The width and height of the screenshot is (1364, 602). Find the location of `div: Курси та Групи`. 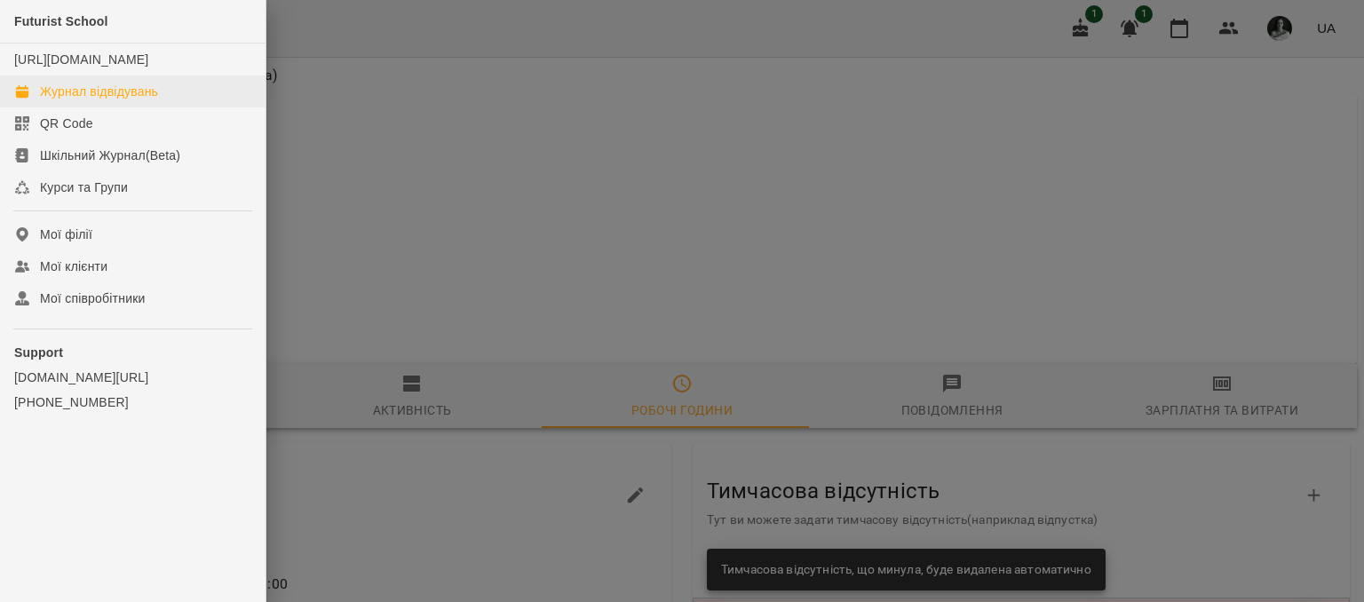

div: Курси та Групи is located at coordinates (83, 187).